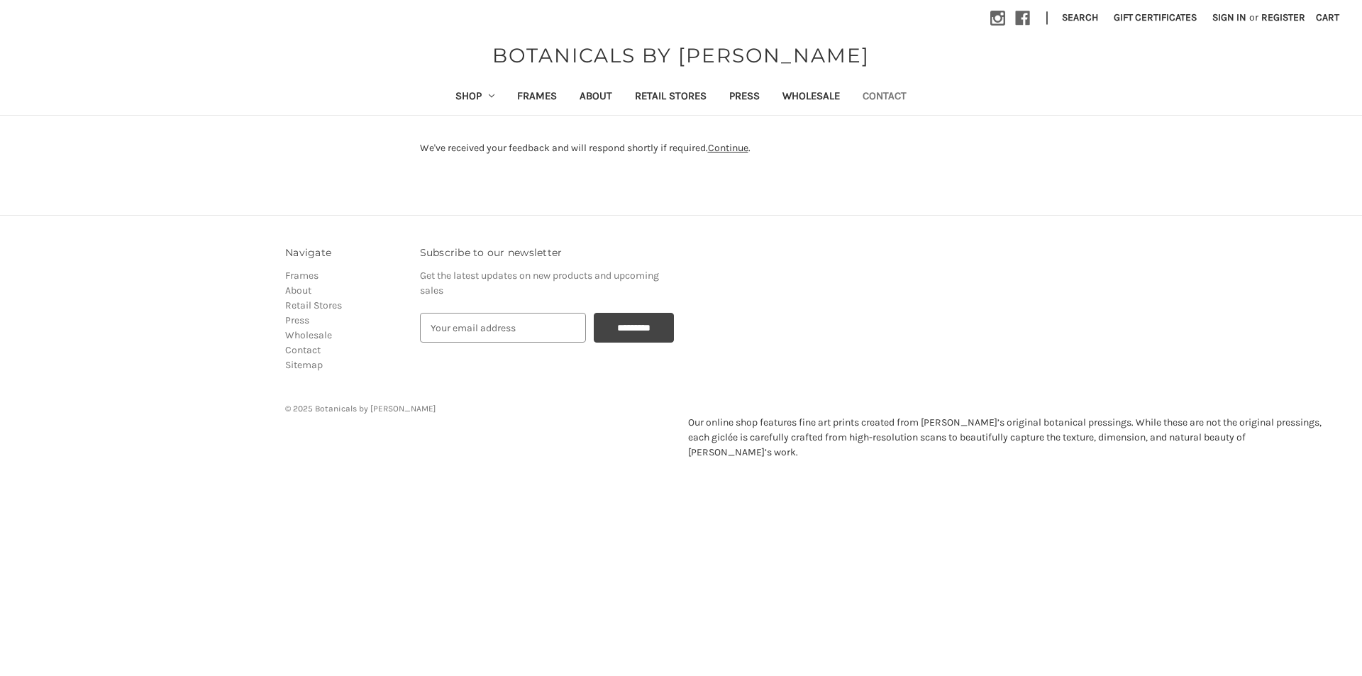 The width and height of the screenshot is (1362, 676). I want to click on span: Cart, so click(1328, 17).